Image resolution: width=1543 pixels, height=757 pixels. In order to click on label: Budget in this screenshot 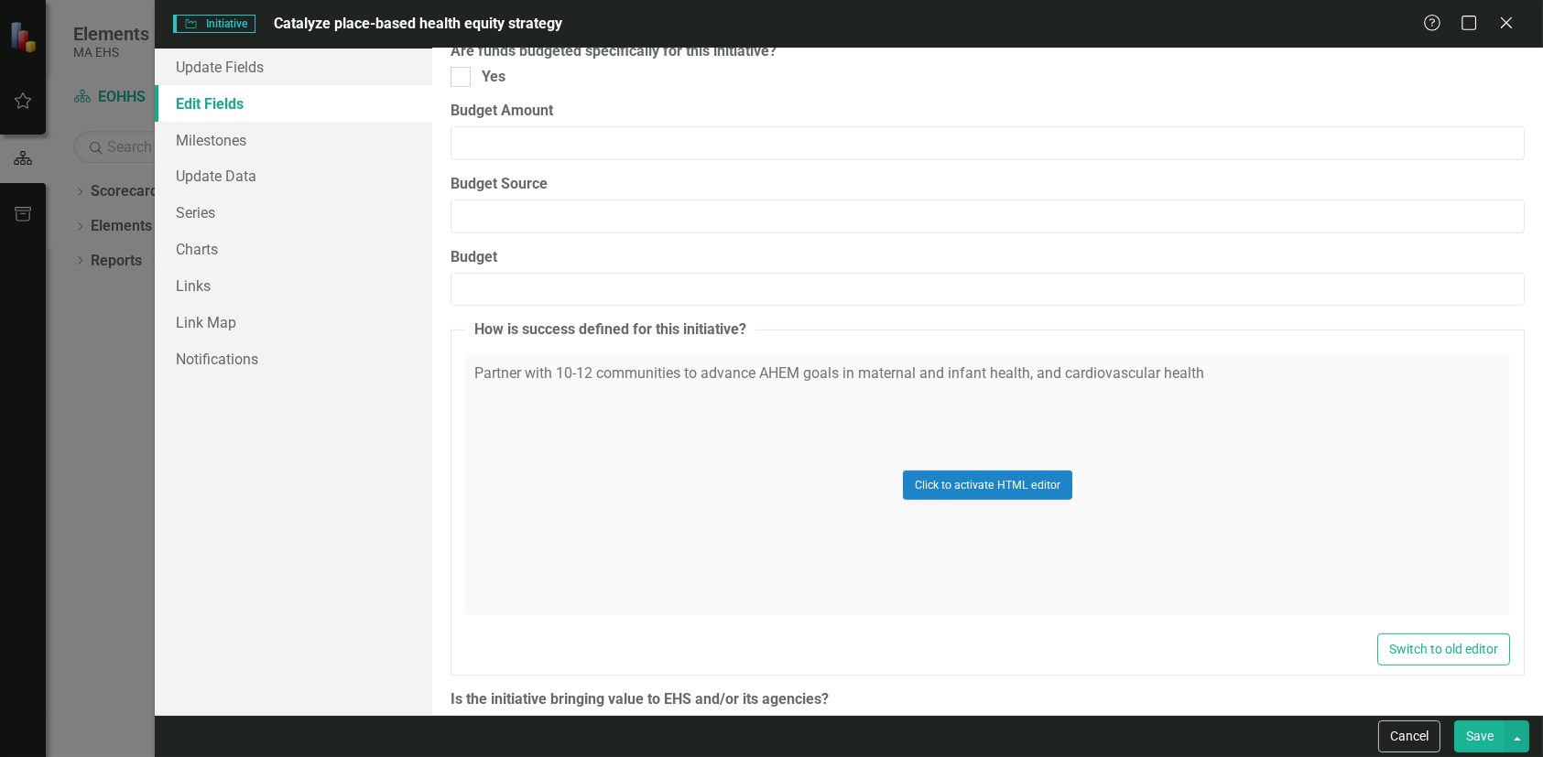, I will do `click(987, 257)`.